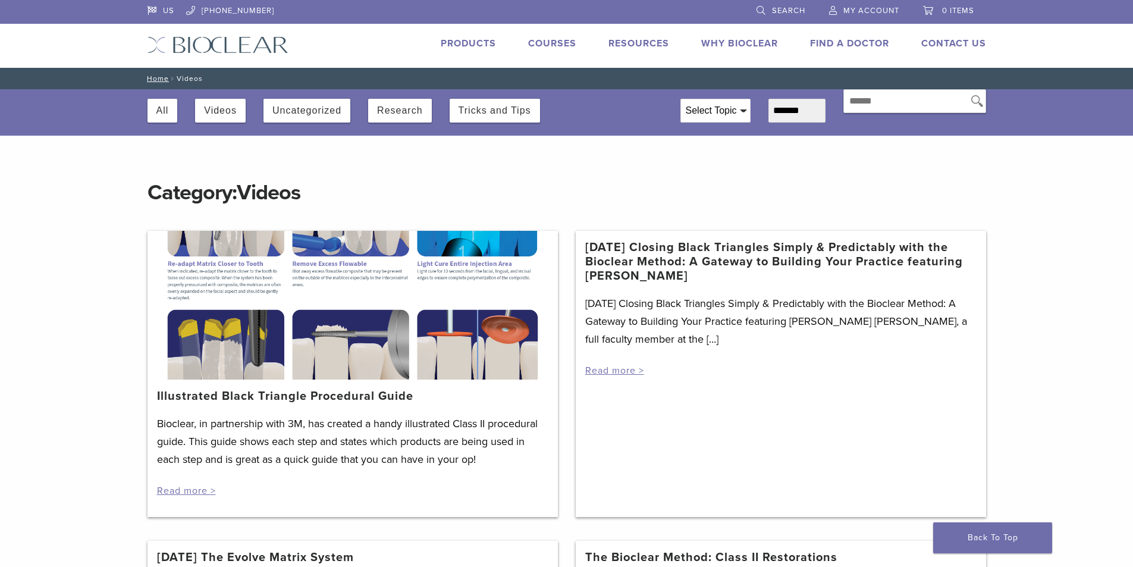  What do you see at coordinates (268, 192) in the screenshot?
I see `span: Videos` at bounding box center [268, 192].